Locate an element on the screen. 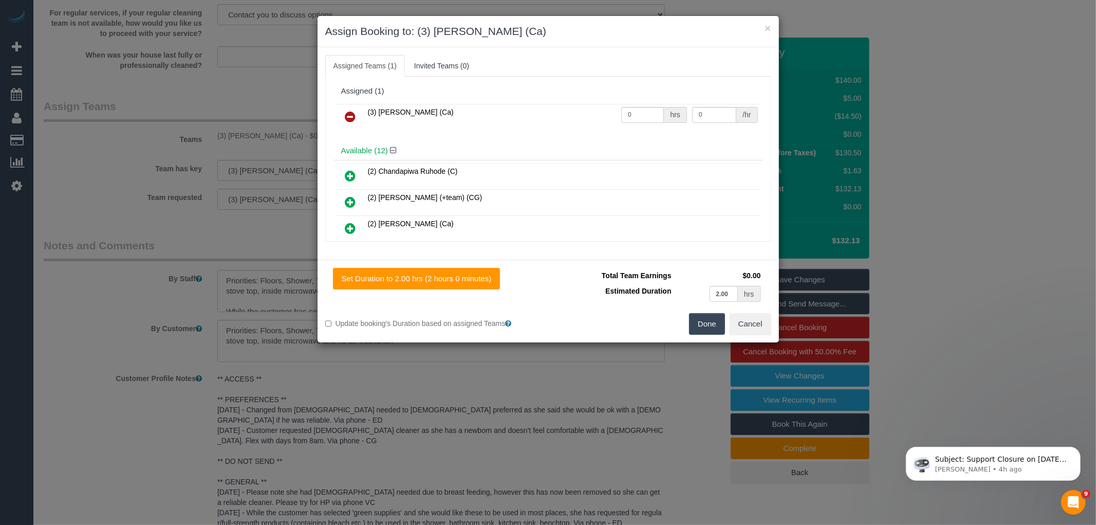  button: Done is located at coordinates (707, 324).